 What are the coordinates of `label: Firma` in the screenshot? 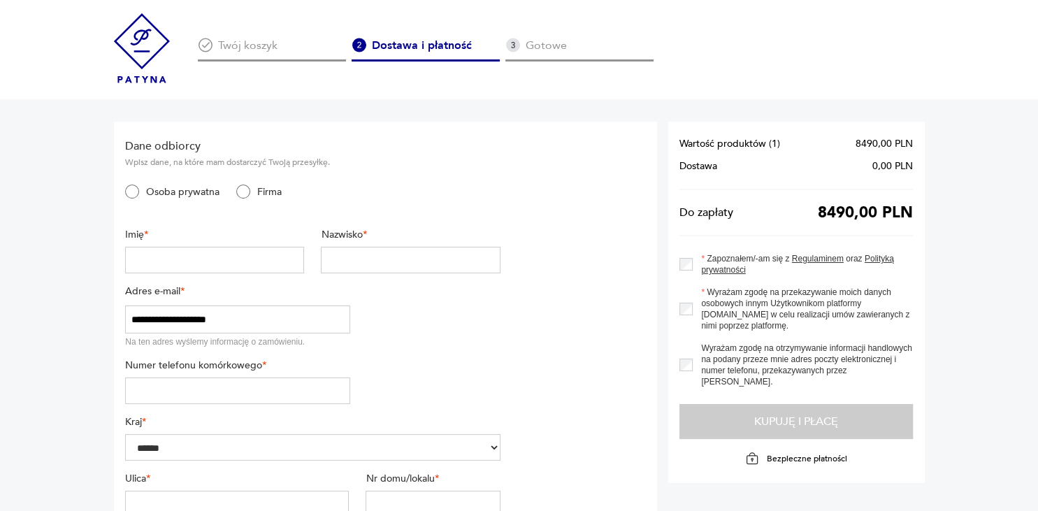 It's located at (266, 191).